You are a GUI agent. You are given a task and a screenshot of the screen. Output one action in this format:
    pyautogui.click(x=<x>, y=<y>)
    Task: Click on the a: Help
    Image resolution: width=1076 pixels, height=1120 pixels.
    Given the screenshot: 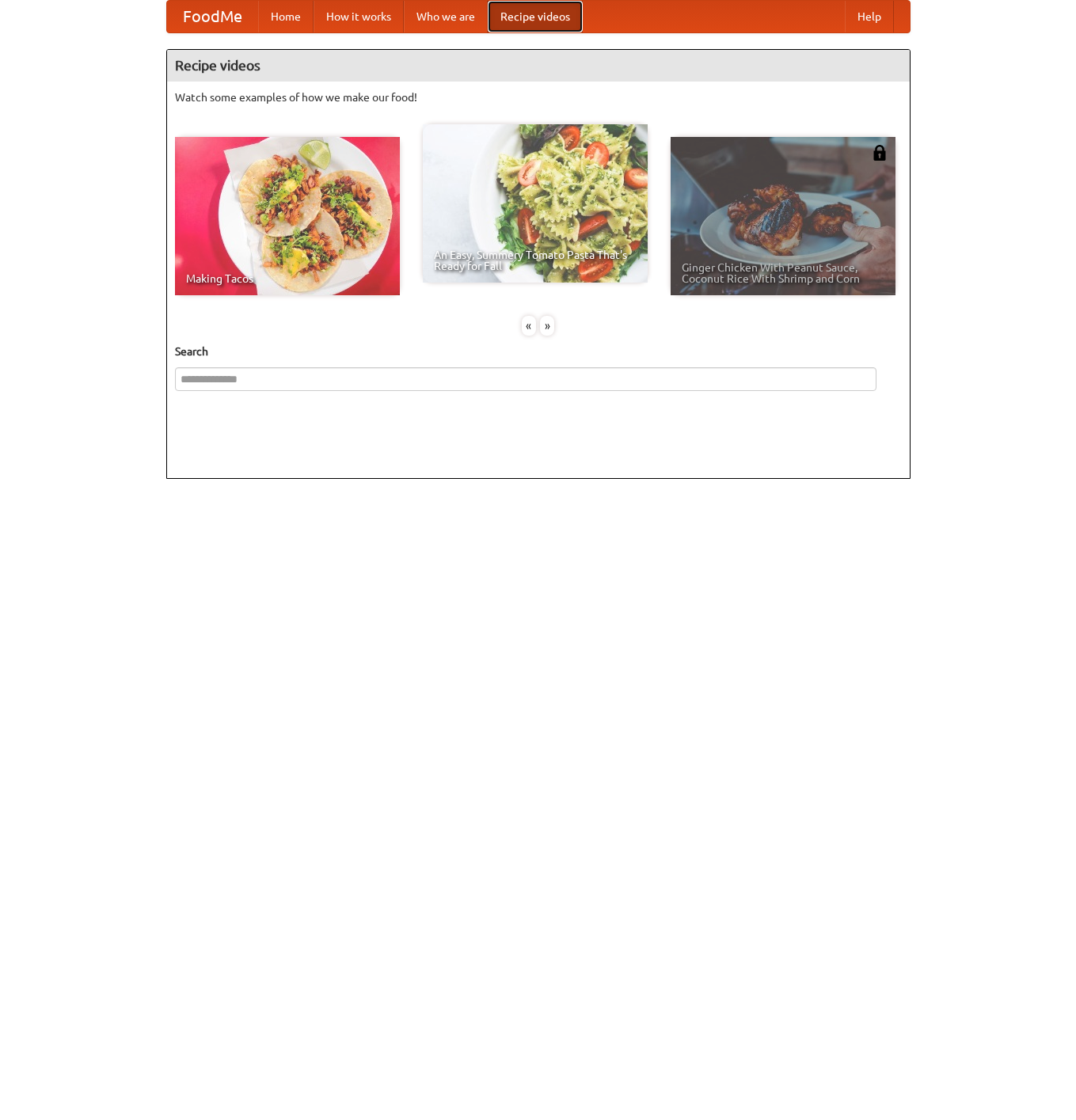 What is the action you would take?
    pyautogui.click(x=869, y=17)
    